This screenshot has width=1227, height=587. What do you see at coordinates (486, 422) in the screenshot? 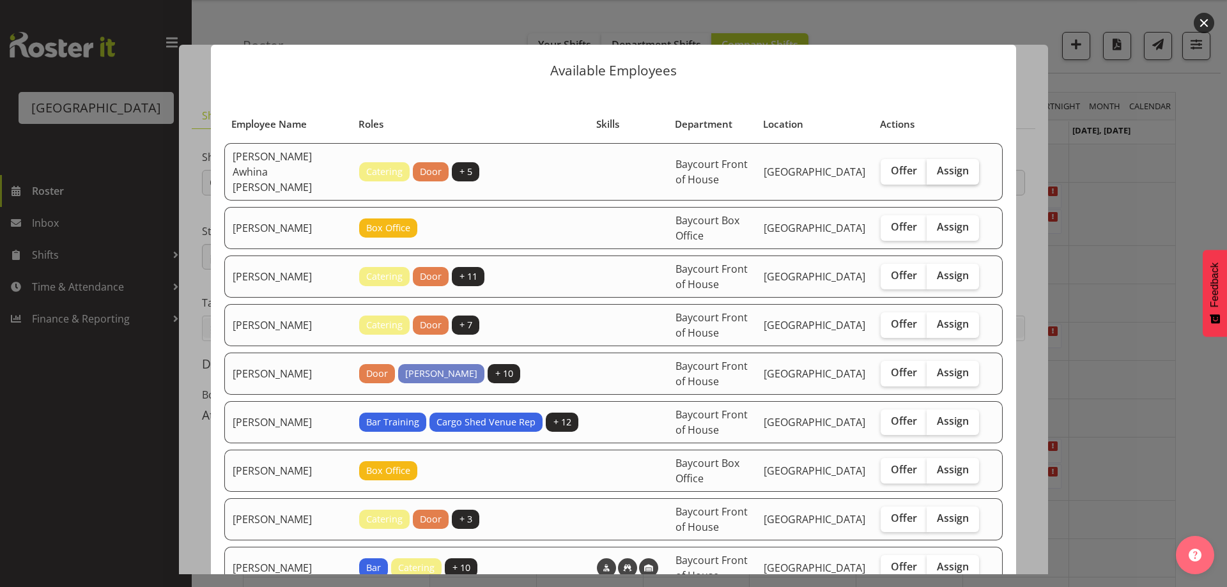
I see `span: Cargo Shed Venue Rep` at bounding box center [486, 422].